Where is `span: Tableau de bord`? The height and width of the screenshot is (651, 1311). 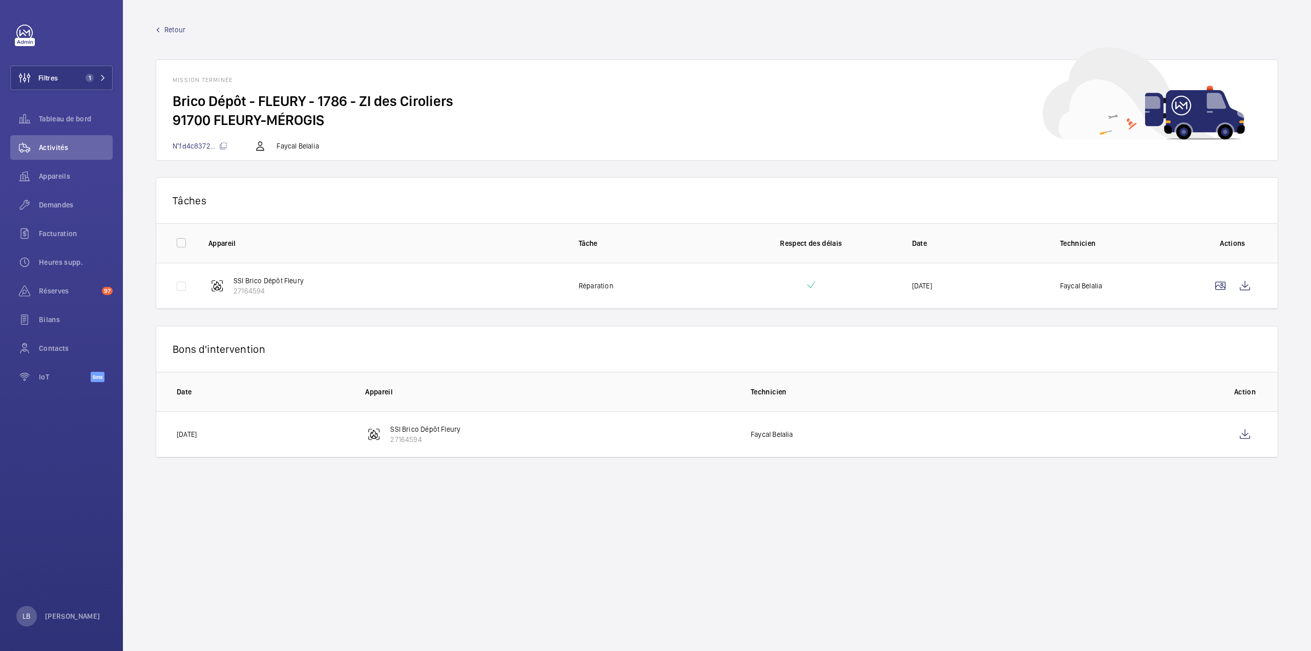 span: Tableau de bord is located at coordinates (76, 119).